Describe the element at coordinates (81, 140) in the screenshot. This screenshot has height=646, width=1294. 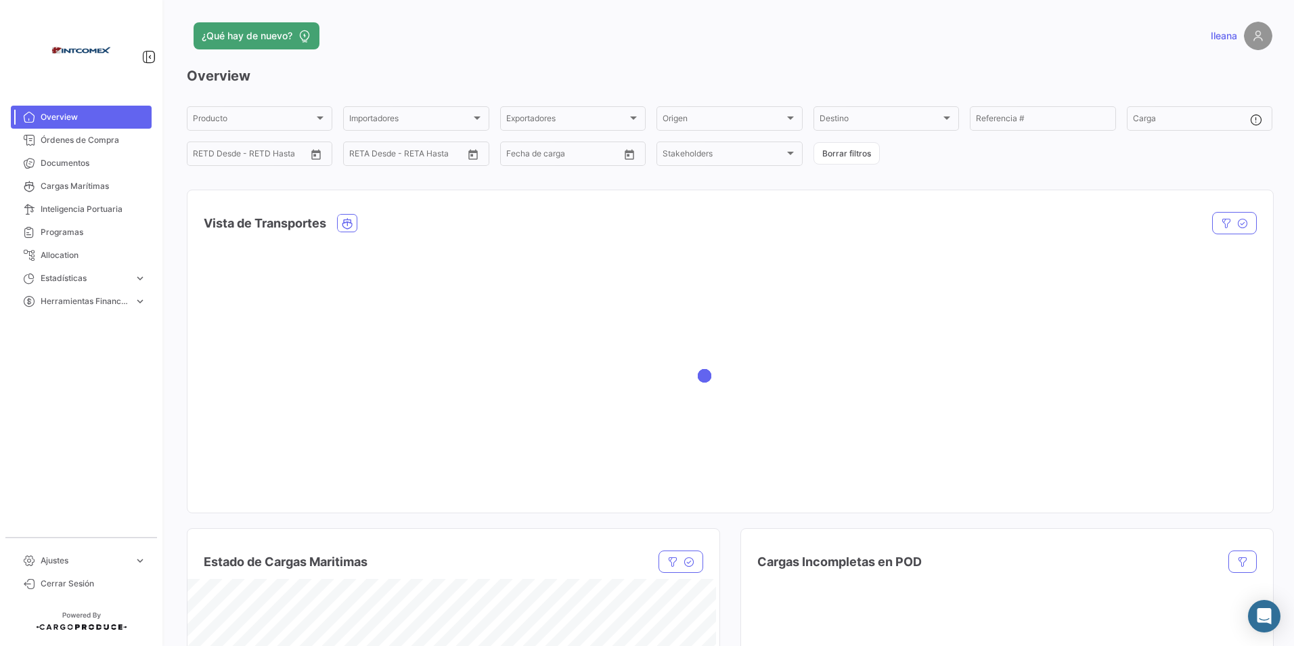
I see `a: Órdenes de Compra` at that location.